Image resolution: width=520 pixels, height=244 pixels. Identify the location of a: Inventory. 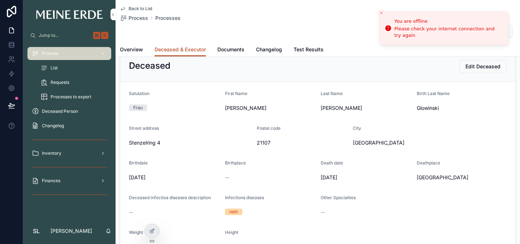
(69, 153).